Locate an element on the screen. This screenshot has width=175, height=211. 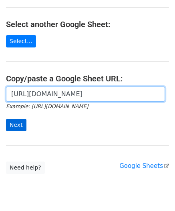
h4: Copy/paste a Google Sheet URL: is located at coordinates (87, 79).